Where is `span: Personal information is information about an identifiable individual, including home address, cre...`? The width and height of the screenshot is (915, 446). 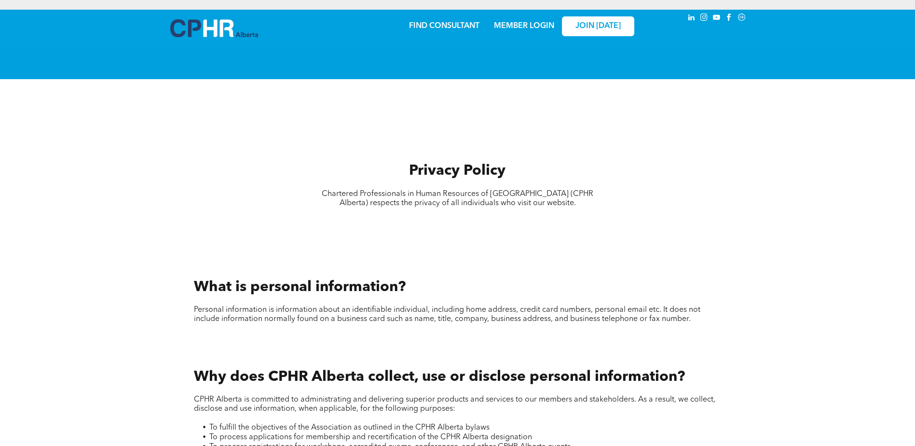
span: Personal information is information about an identifiable individual, including home address, cre... is located at coordinates (447, 314).